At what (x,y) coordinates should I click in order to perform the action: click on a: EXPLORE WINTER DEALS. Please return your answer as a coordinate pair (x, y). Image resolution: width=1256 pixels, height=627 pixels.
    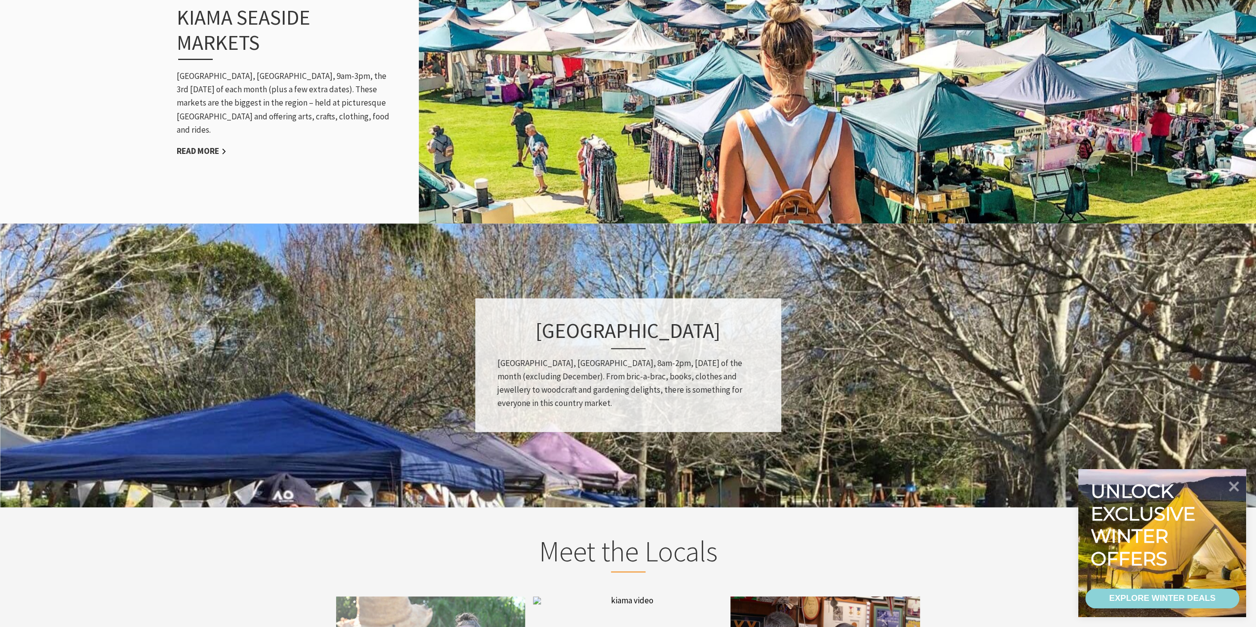
    Looking at the image, I should click on (1162, 599).